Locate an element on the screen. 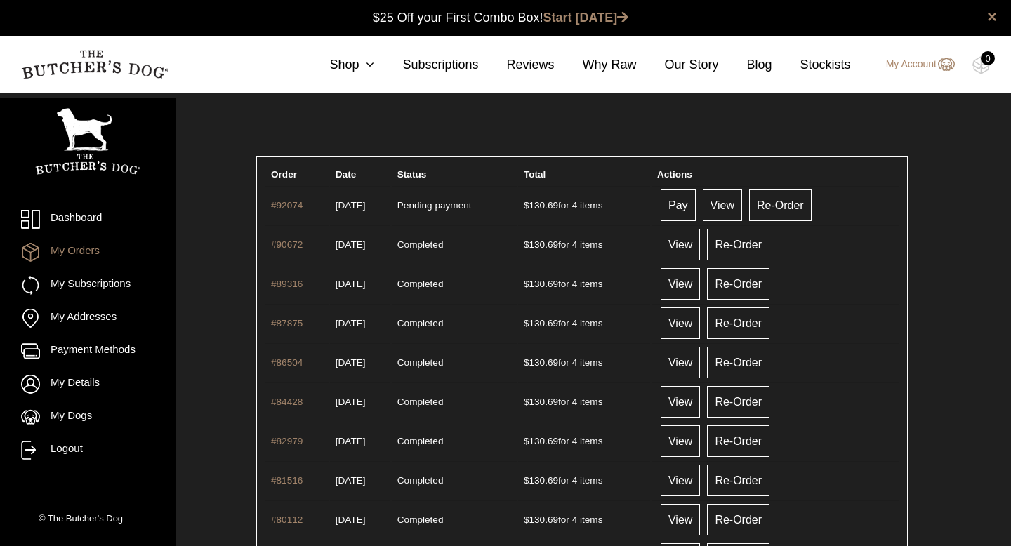 The height and width of the screenshot is (546, 1011). a: #84428 is located at coordinates (286, 401).